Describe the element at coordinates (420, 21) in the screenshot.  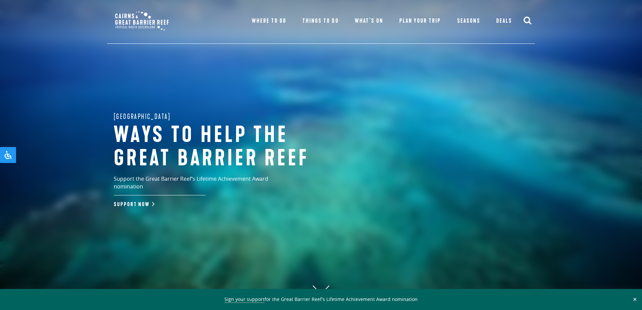
I see `a: Plan Your Trip` at that location.